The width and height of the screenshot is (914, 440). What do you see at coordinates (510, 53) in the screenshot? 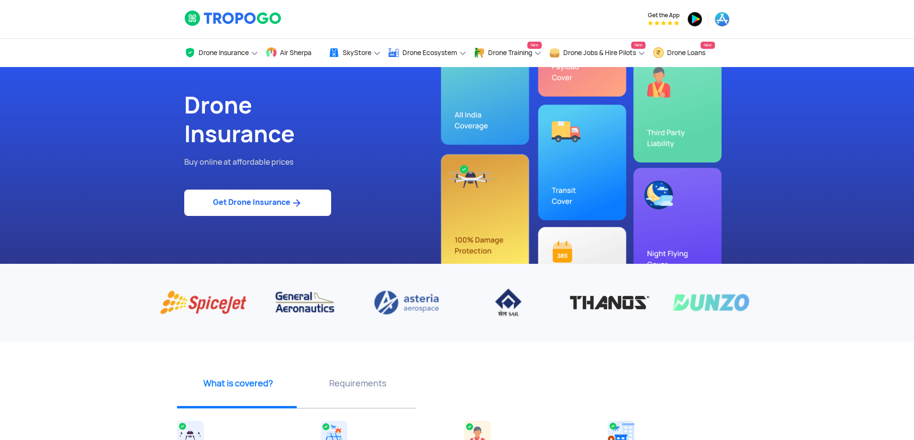
I see `span: Drone Training` at bounding box center [510, 53].